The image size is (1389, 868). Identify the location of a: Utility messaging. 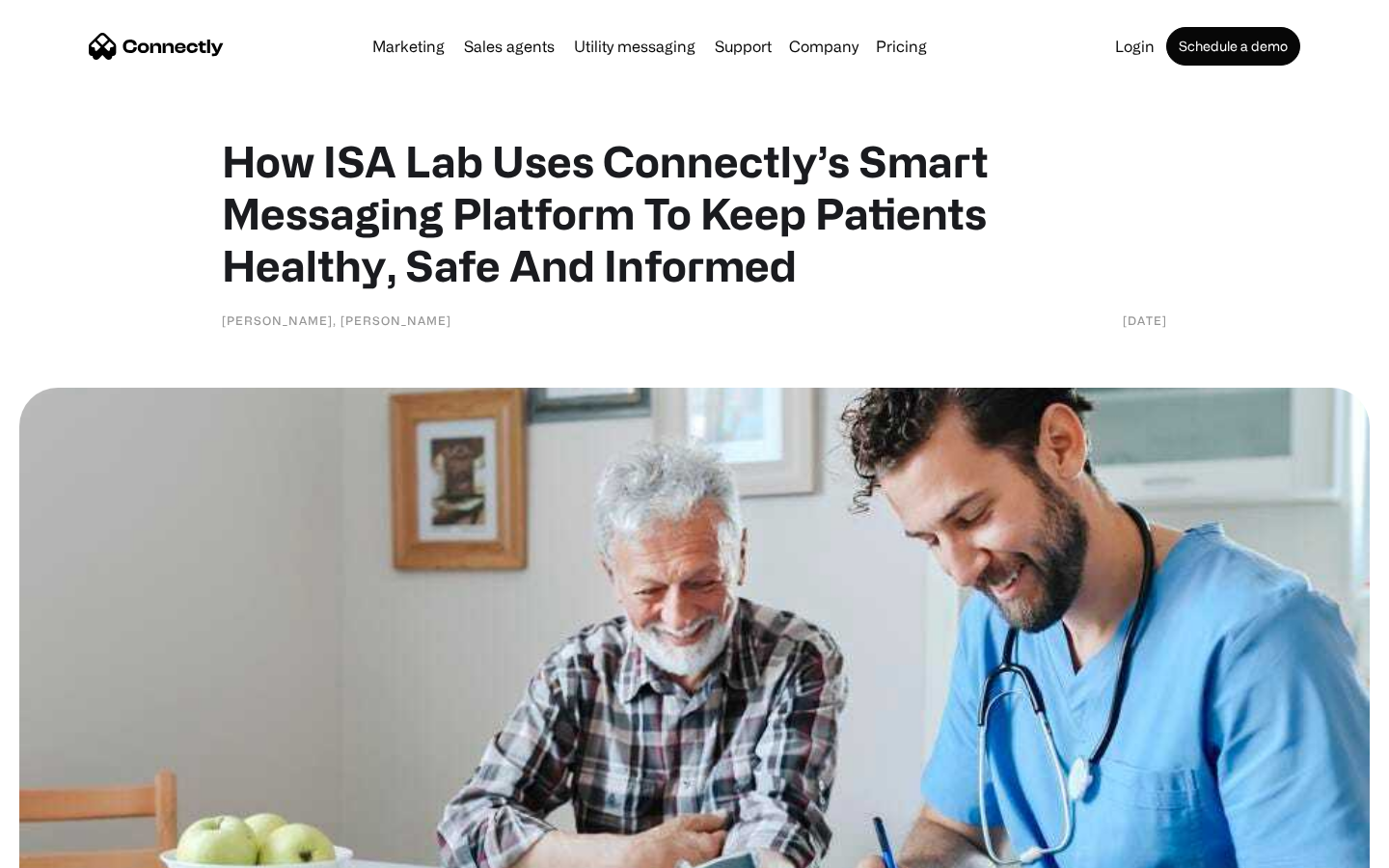
(635, 46).